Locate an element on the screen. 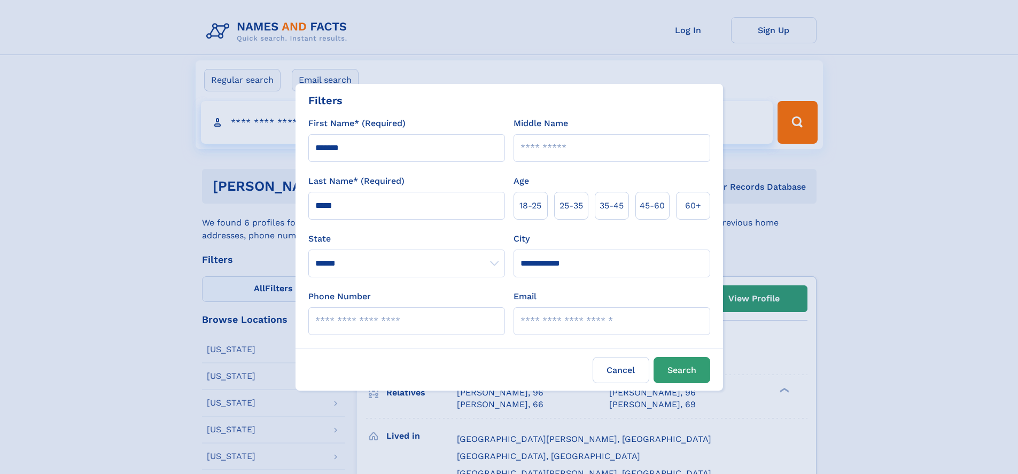  label: First Name* (Required) is located at coordinates (357, 123).